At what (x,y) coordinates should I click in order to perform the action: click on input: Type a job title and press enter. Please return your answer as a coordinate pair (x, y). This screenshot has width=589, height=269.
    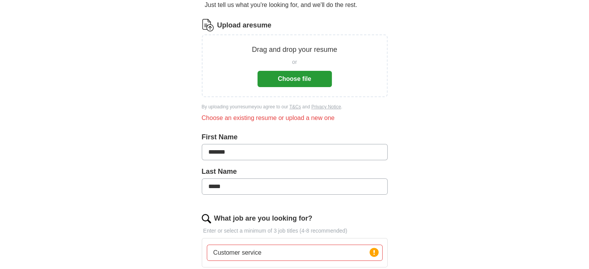
    Looking at the image, I should click on (295, 253).